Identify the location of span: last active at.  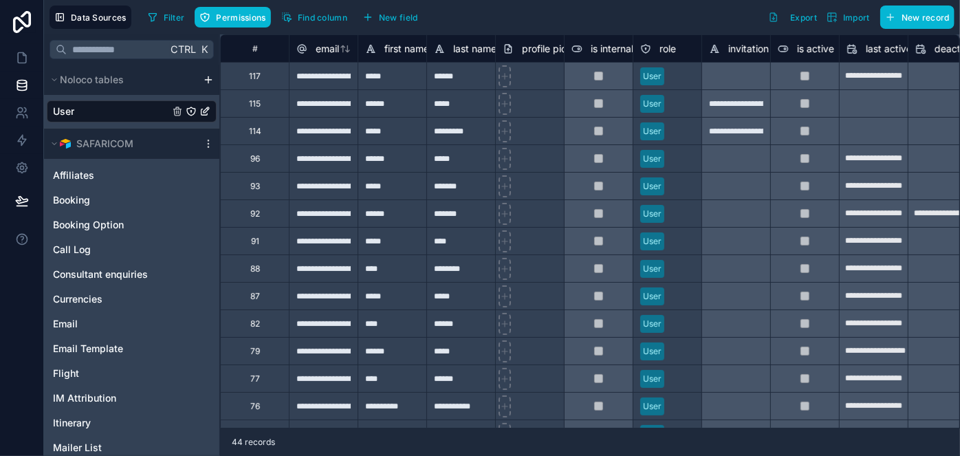
(895, 49).